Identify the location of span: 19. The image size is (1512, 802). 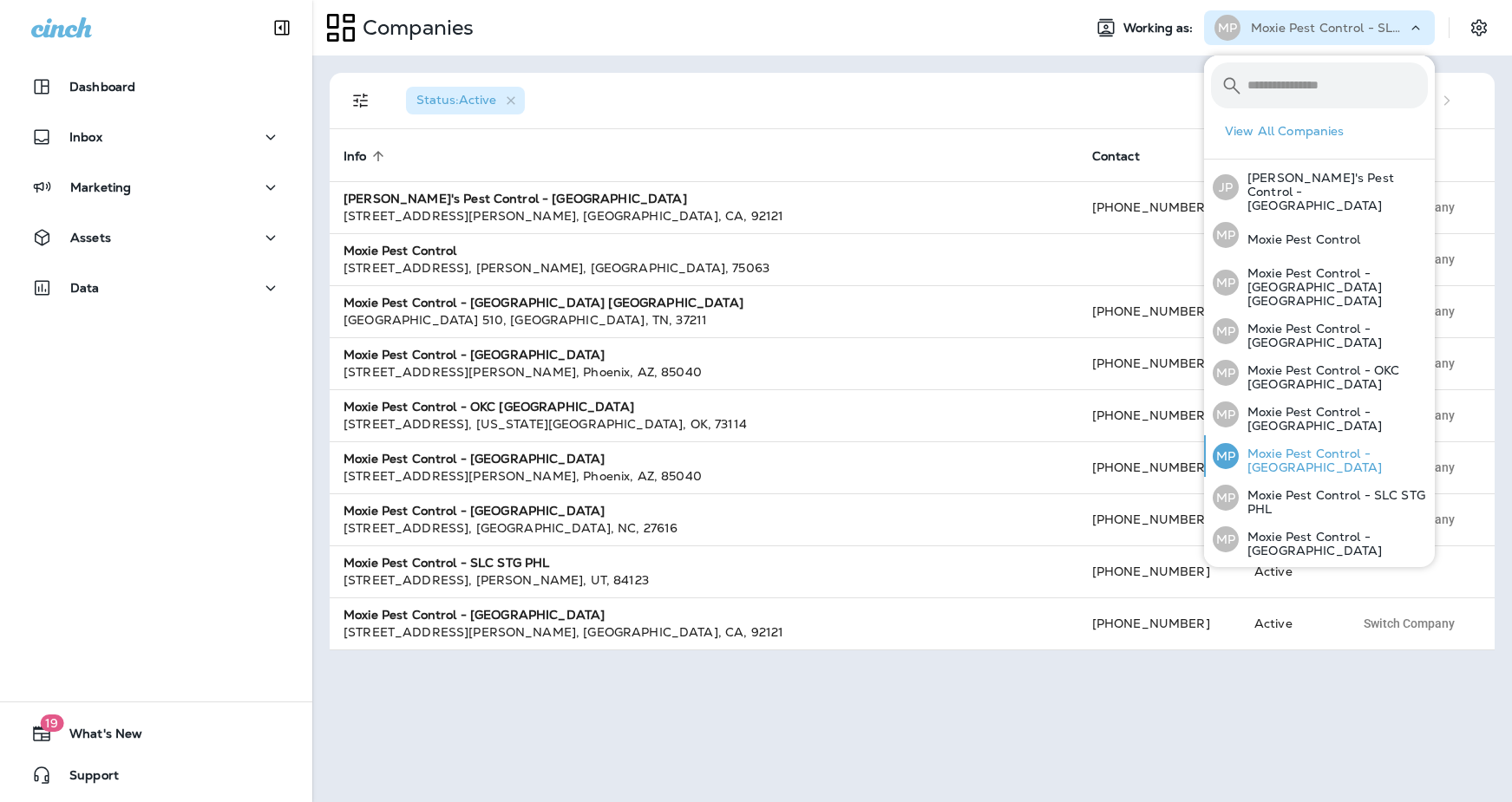
(51, 724).